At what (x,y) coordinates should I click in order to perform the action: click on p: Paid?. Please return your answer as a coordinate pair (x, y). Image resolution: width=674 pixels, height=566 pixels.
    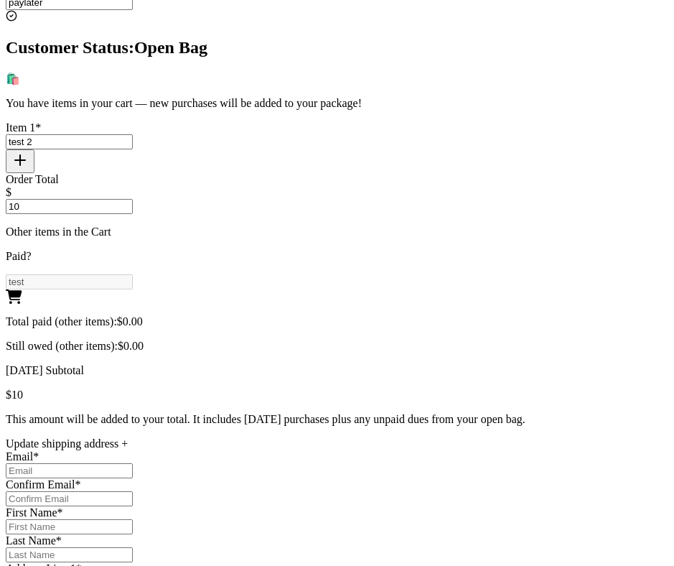
    Looking at the image, I should click on (337, 256).